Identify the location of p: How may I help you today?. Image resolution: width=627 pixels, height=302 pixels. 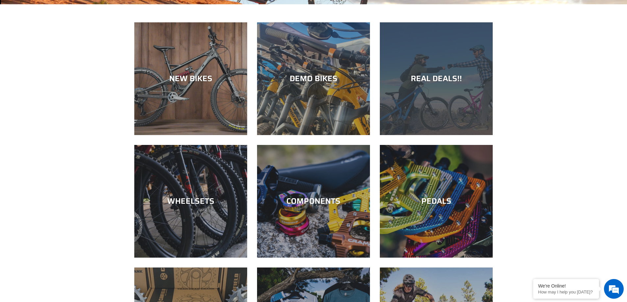
(566, 292).